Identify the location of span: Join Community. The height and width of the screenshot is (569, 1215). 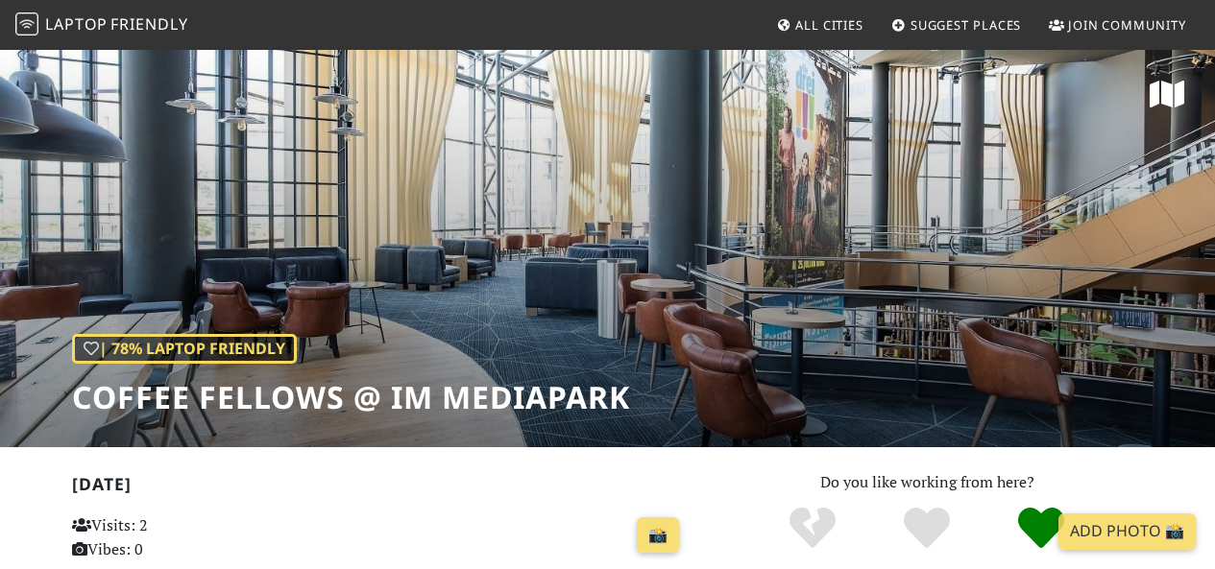
(1126, 25).